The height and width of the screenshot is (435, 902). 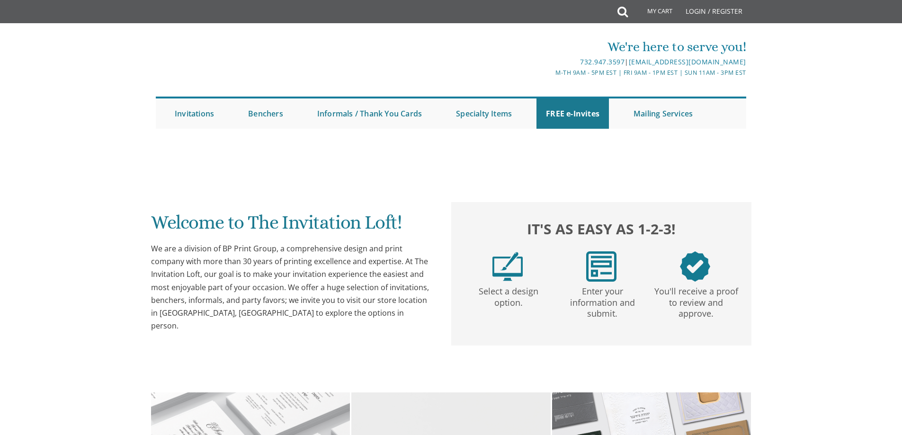 I want to click on p: Select a design option., so click(x=508, y=295).